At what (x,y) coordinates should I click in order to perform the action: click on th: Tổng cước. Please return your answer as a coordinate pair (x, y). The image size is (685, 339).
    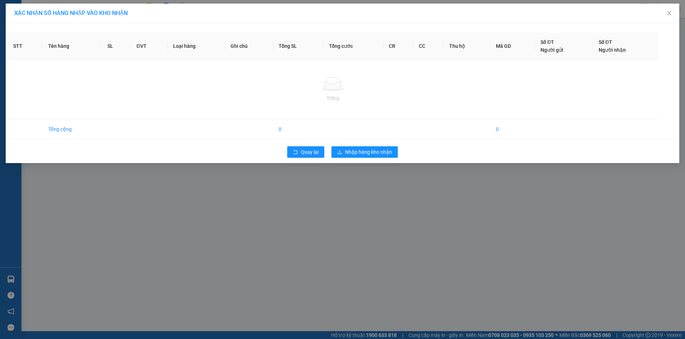
    Looking at the image, I should click on (353, 46).